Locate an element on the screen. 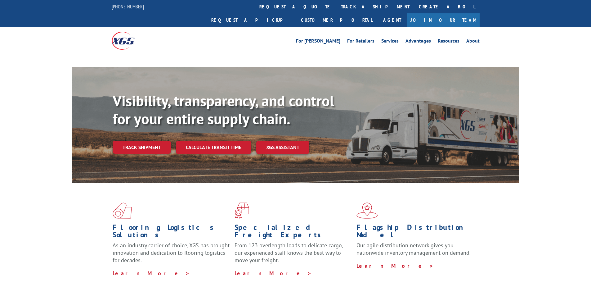  img: xgs-icon-flagship-distribution-model-red is located at coordinates (367, 211).